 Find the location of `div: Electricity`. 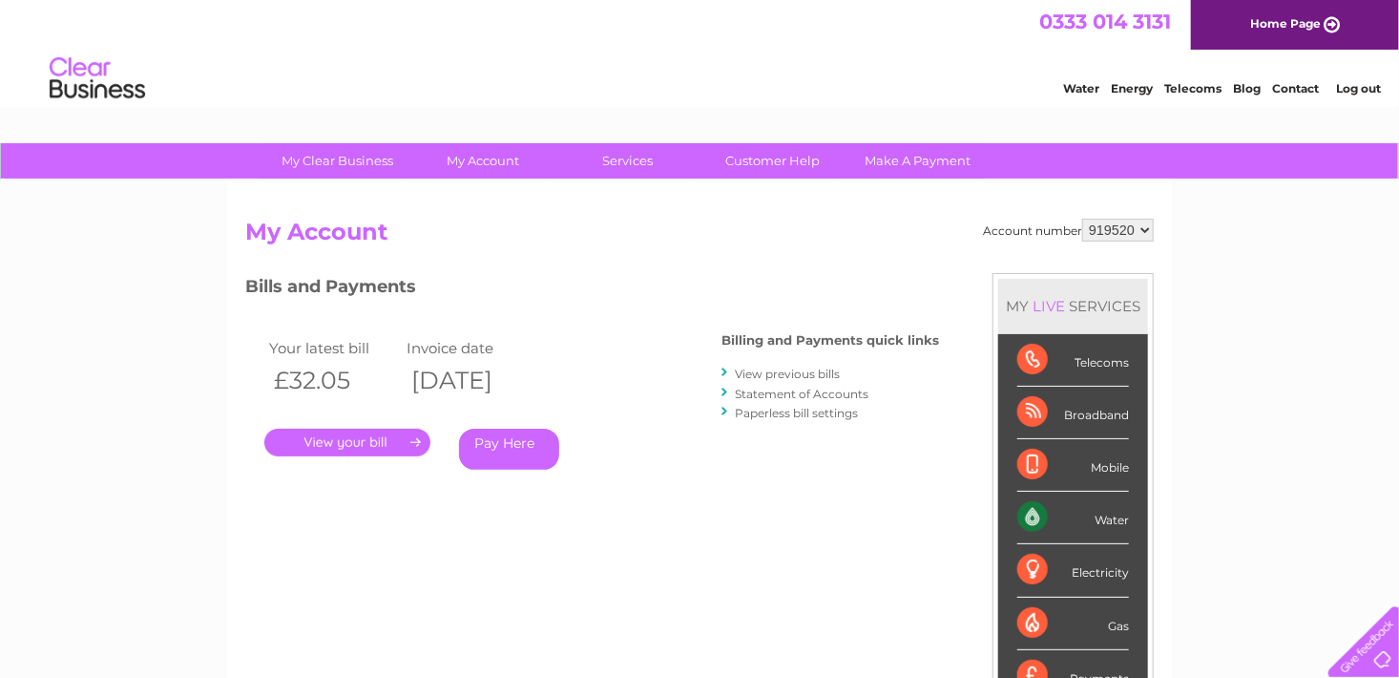

div: Electricity is located at coordinates (1073, 570).